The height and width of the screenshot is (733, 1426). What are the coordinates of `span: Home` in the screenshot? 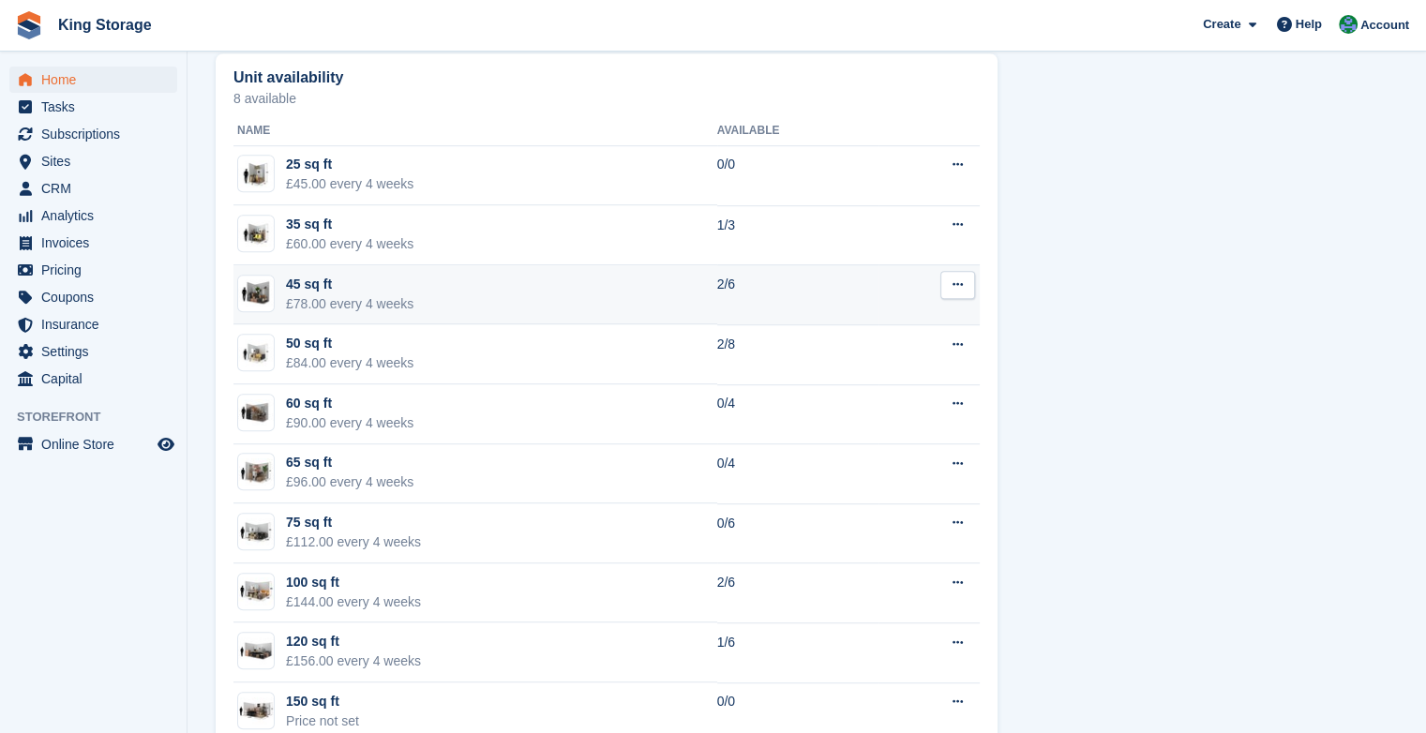 It's located at (98, 80).